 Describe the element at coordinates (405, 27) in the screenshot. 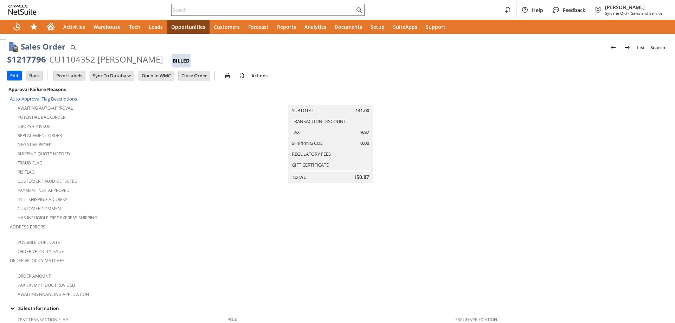

I see `a: SuiteApps` at that location.